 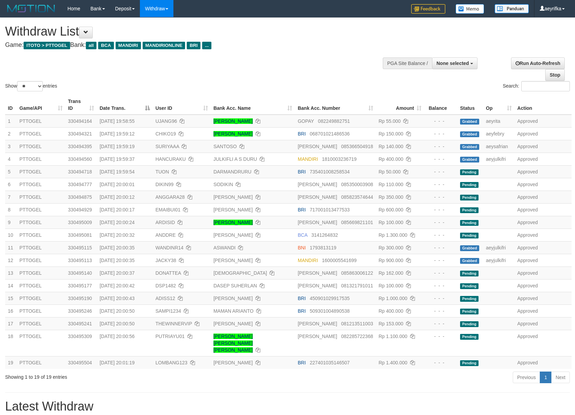 What do you see at coordinates (391, 146) in the screenshot?
I see `span: Rp 140.000` at bounding box center [391, 146].